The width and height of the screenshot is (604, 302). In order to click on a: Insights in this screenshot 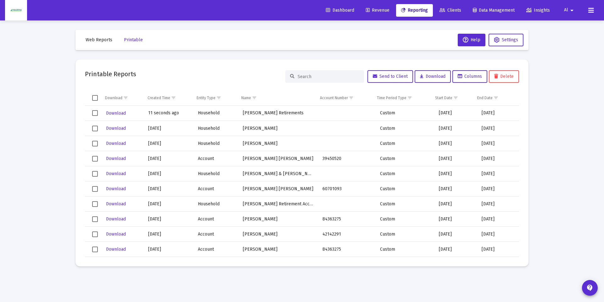, I will do `click(538, 10)`.